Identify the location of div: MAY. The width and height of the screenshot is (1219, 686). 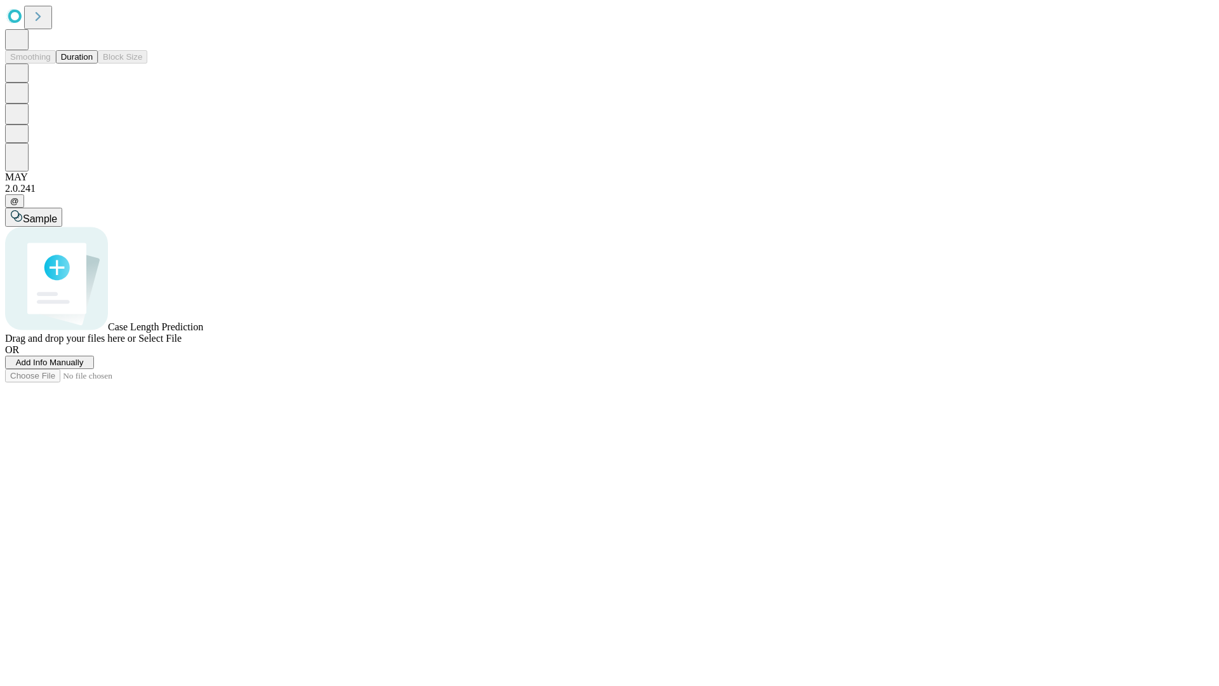
(610, 177).